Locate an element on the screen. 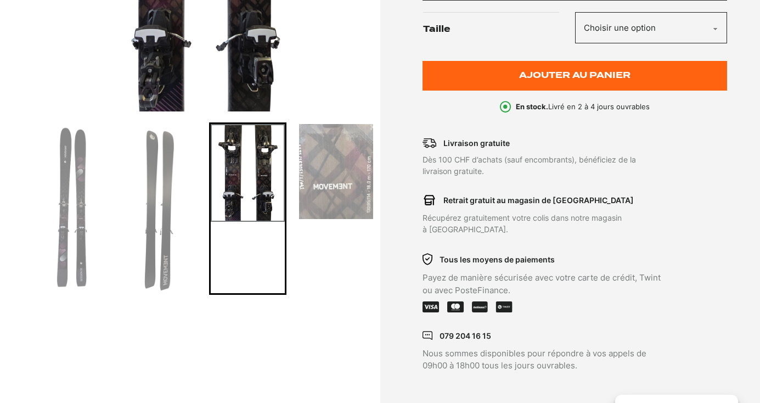 This screenshot has height=403, width=760. span: Ajouter au panier is located at coordinates (574, 75).